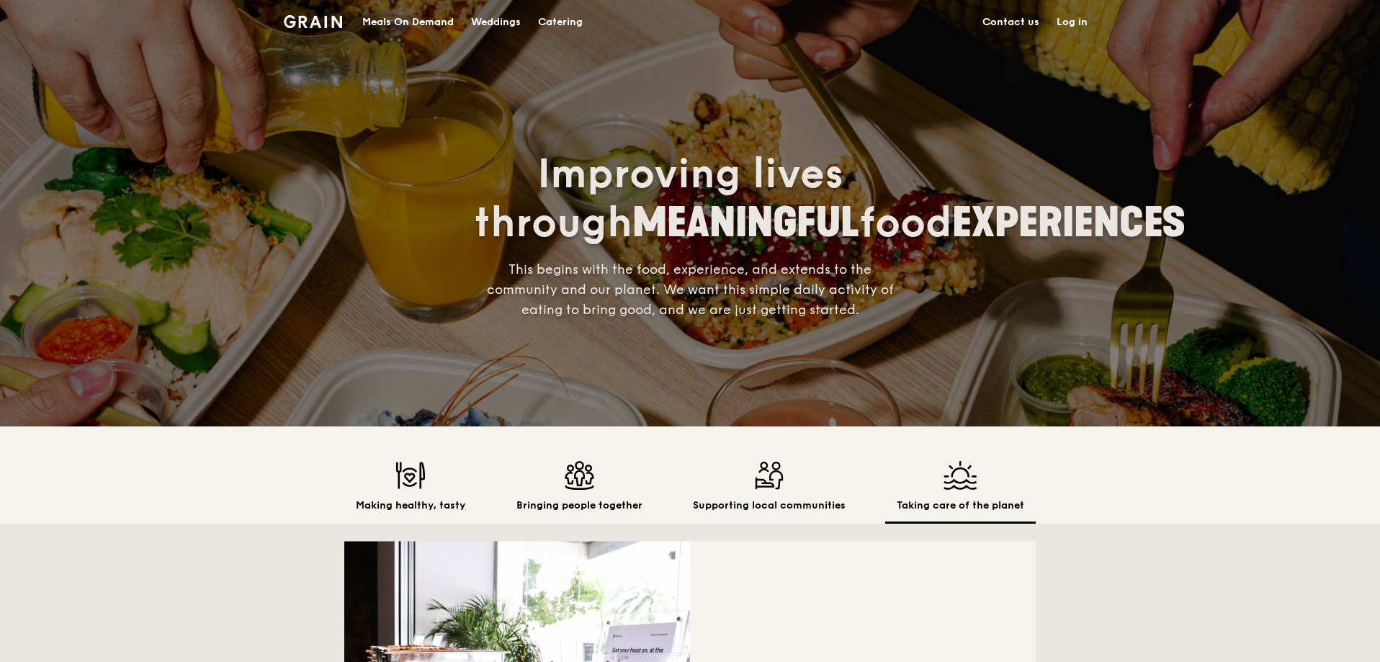 Image resolution: width=1380 pixels, height=662 pixels. I want to click on a: Contact us, so click(1010, 22).